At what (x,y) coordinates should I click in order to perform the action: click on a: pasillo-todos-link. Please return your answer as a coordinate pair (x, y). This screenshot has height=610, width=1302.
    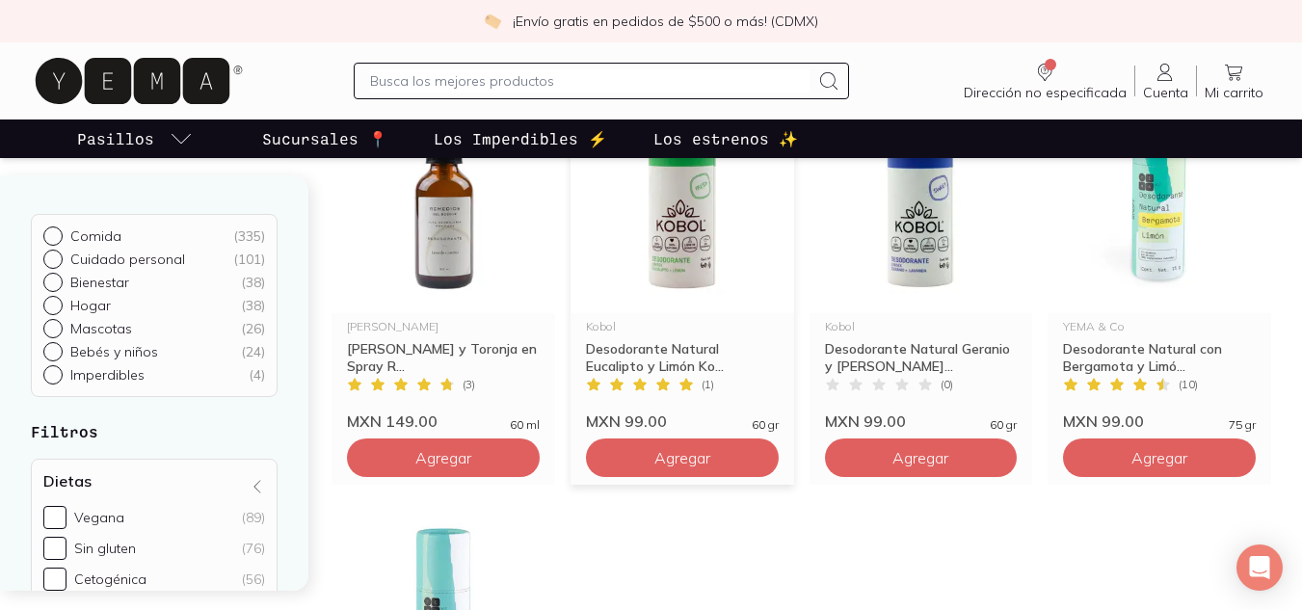
    Looking at the image, I should click on (135, 139).